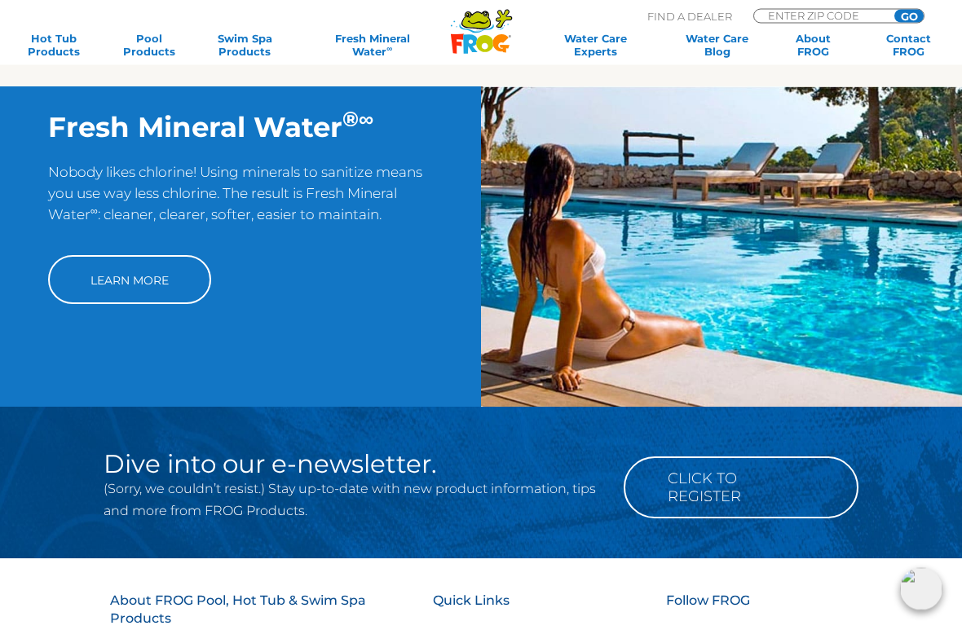 The image size is (962, 630). Describe the element at coordinates (130, 280) in the screenshot. I see `a: Learn More` at that location.